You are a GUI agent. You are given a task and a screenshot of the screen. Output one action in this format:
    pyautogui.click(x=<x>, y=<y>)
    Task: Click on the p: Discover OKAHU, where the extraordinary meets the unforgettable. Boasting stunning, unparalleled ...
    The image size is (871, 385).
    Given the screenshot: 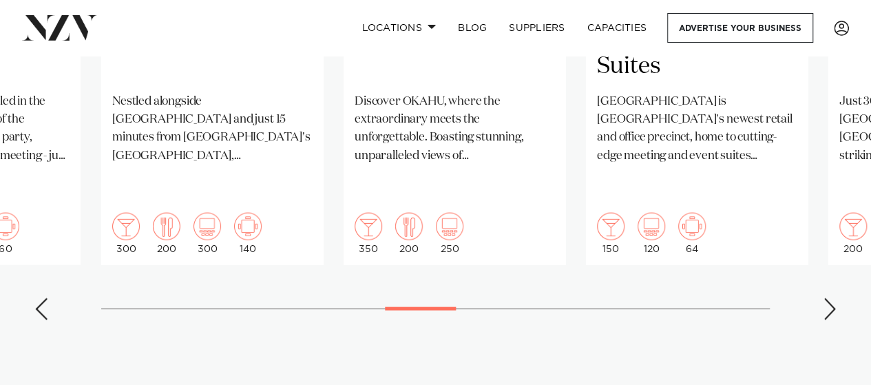 What is the action you would take?
    pyautogui.click(x=454, y=129)
    